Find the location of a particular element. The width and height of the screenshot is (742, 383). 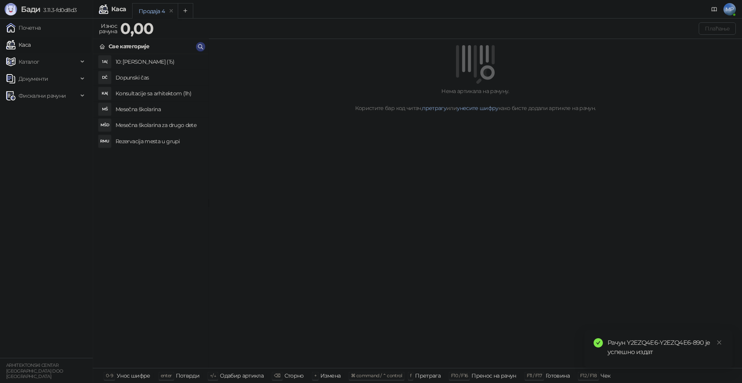

h4: Mesečna školarina is located at coordinates (159, 109).